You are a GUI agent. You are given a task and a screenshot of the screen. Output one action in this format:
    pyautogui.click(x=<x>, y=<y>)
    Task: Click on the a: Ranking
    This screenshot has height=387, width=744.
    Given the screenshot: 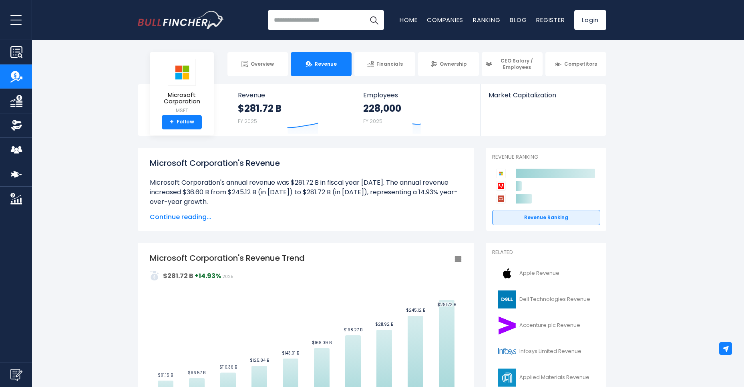 What is the action you would take?
    pyautogui.click(x=486, y=20)
    